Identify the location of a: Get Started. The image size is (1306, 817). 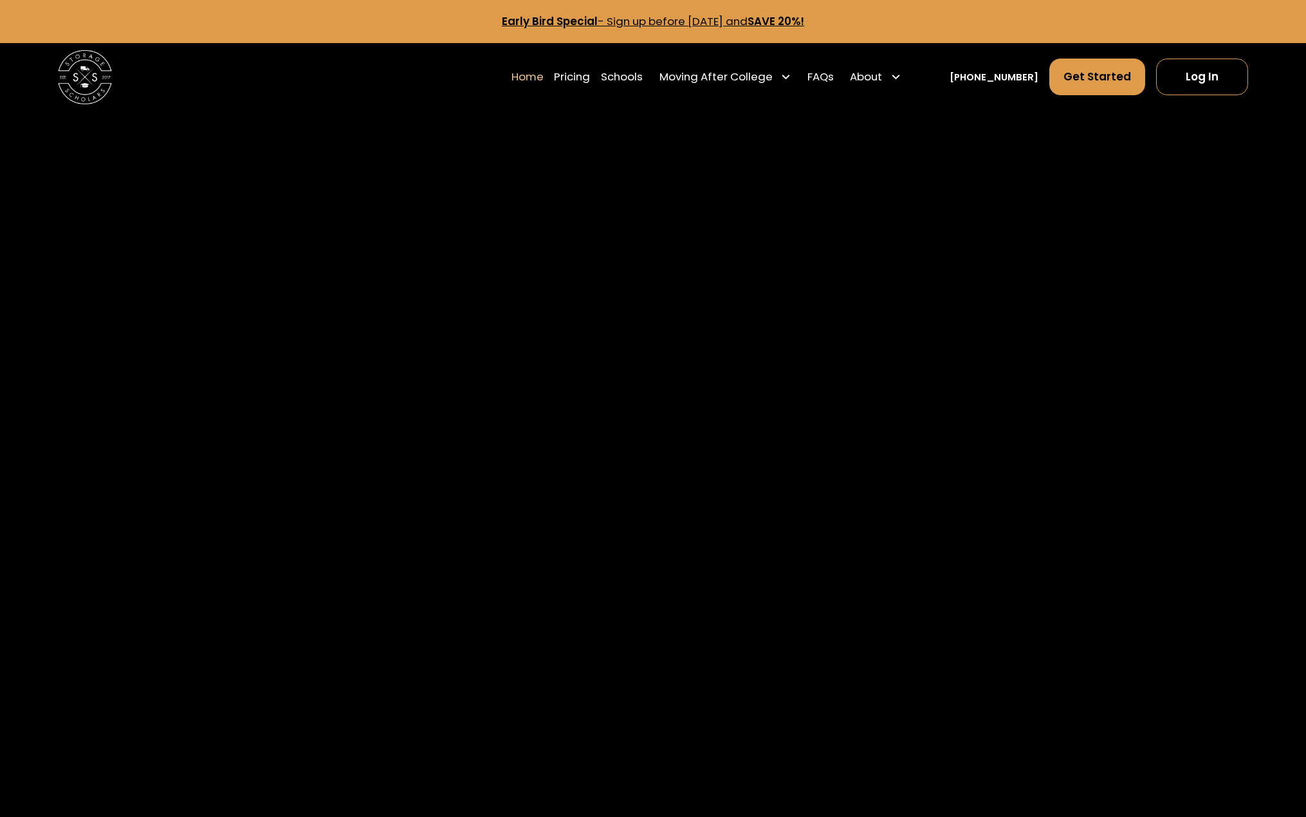
(1097, 77).